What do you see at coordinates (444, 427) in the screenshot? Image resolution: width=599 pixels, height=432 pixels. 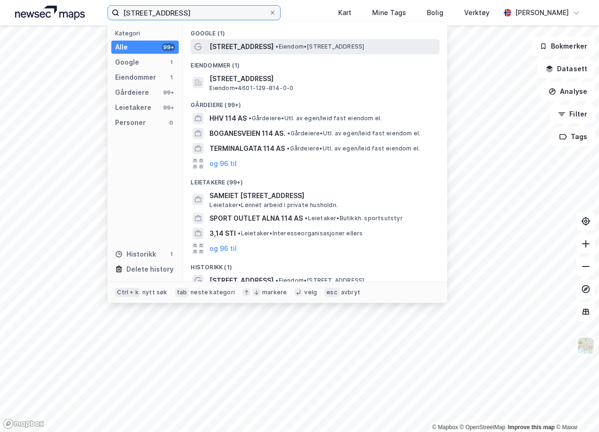 I see `a: Mapbox` at bounding box center [444, 427].